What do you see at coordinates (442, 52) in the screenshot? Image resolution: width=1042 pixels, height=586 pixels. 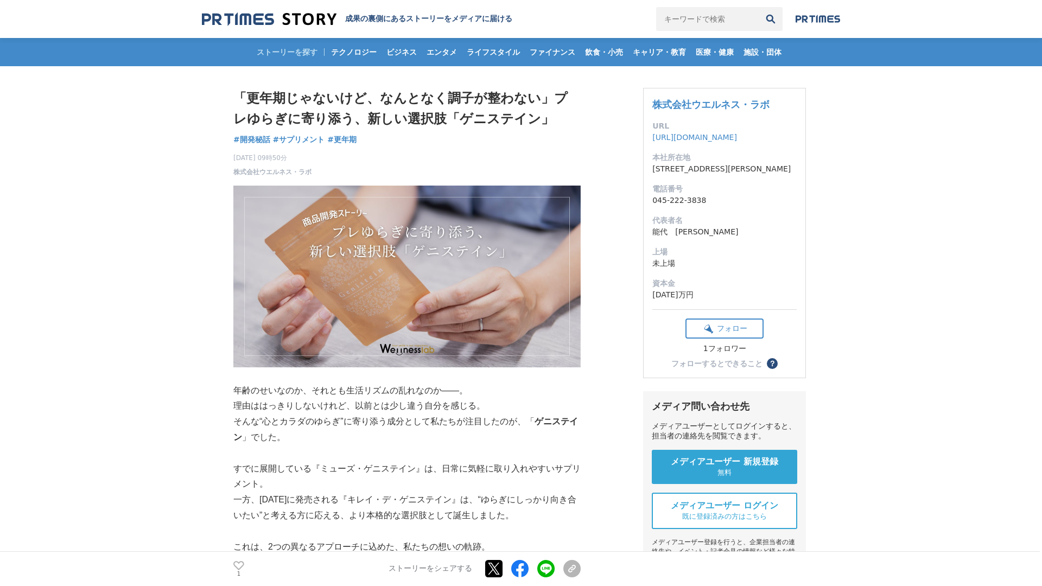 I see `a: エンタメ` at bounding box center [442, 52].